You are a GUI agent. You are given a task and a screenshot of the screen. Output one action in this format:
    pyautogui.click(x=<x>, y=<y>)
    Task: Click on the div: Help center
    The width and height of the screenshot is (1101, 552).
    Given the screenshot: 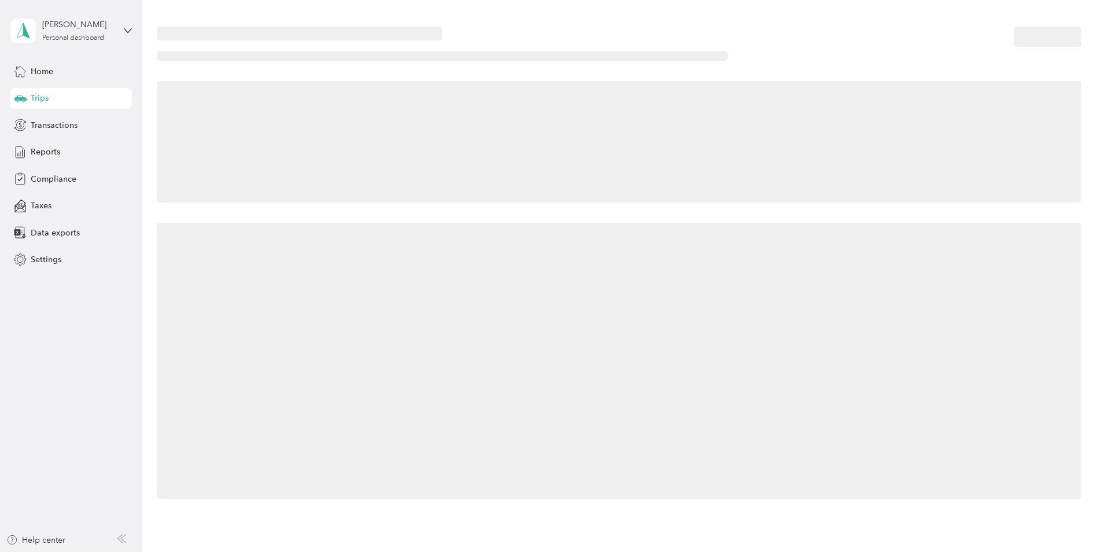 What is the action you would take?
    pyautogui.click(x=36, y=540)
    